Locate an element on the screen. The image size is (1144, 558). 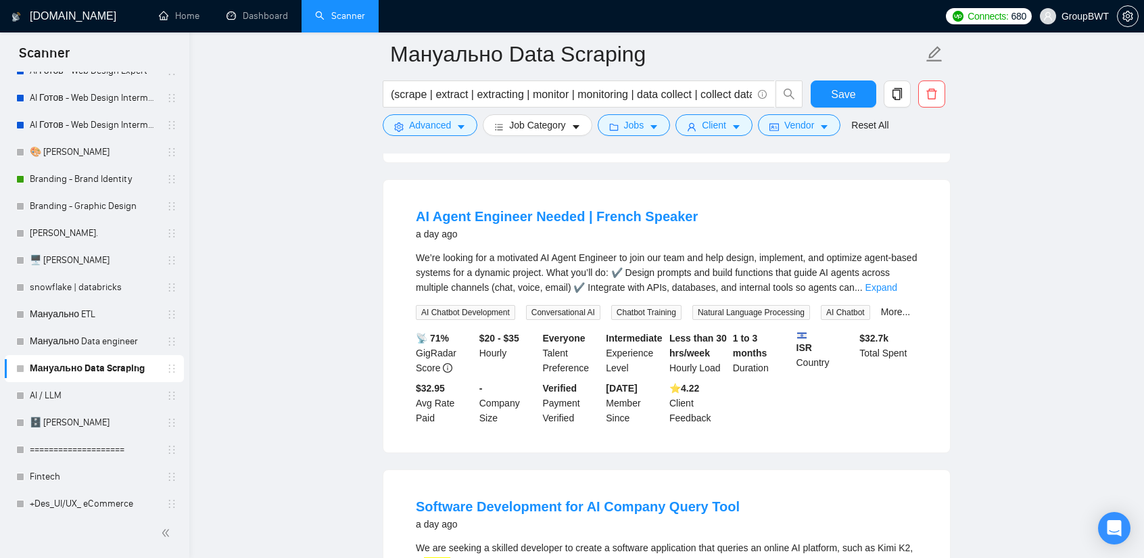
div: a day ago is located at coordinates (556, 234).